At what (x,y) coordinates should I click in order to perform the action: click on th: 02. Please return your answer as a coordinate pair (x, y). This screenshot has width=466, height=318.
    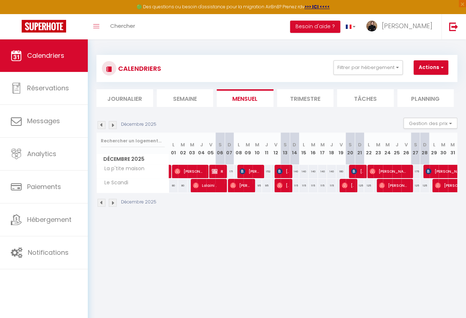
    Looking at the image, I should click on (183, 149).